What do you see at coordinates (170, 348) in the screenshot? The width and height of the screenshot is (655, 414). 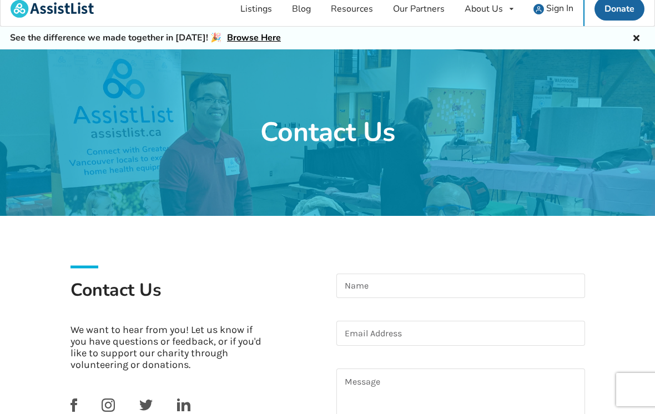 I see `p: We want to hear from you! Let us know if you have questions or feedback, or if you'd like to supp...` at bounding box center [170, 348].